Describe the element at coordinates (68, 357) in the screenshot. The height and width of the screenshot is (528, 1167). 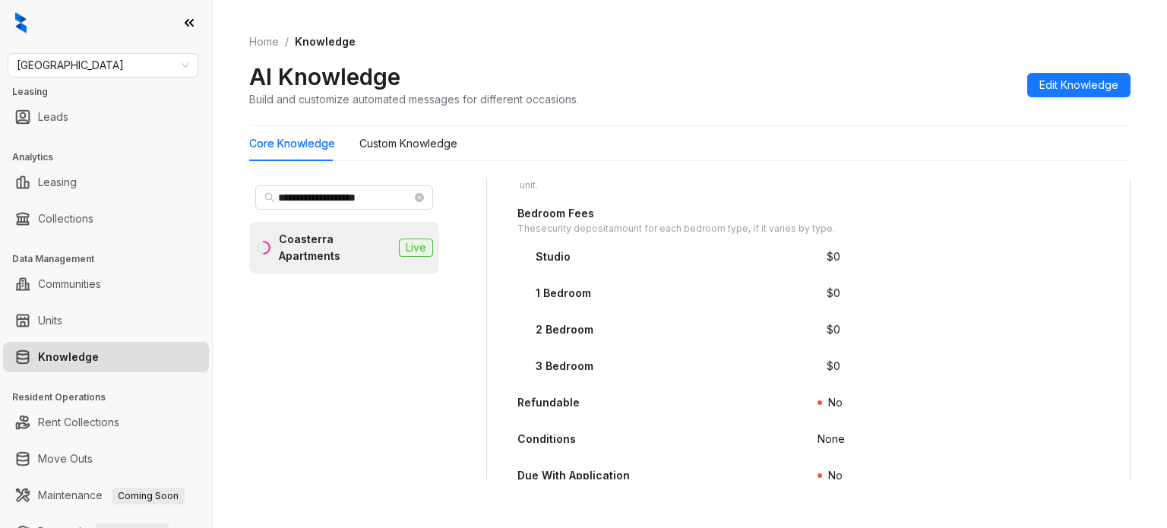
I see `a: Knowledge` at that location.